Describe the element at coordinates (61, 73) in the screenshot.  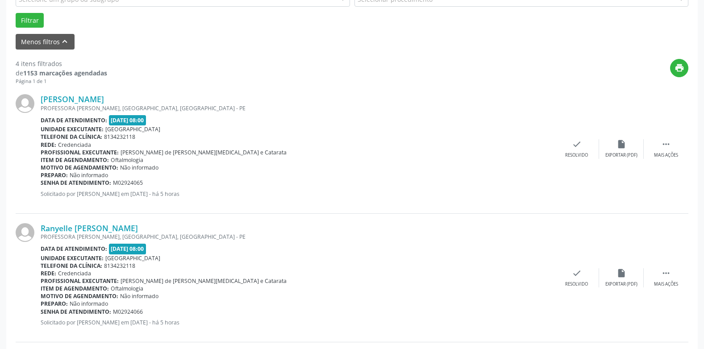
I see `div: de` at that location.